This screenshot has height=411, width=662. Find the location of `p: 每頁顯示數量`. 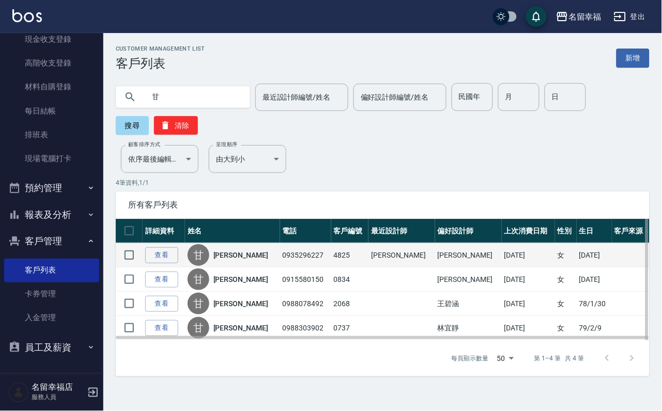

p: 每頁顯示數量 is located at coordinates (470, 359).